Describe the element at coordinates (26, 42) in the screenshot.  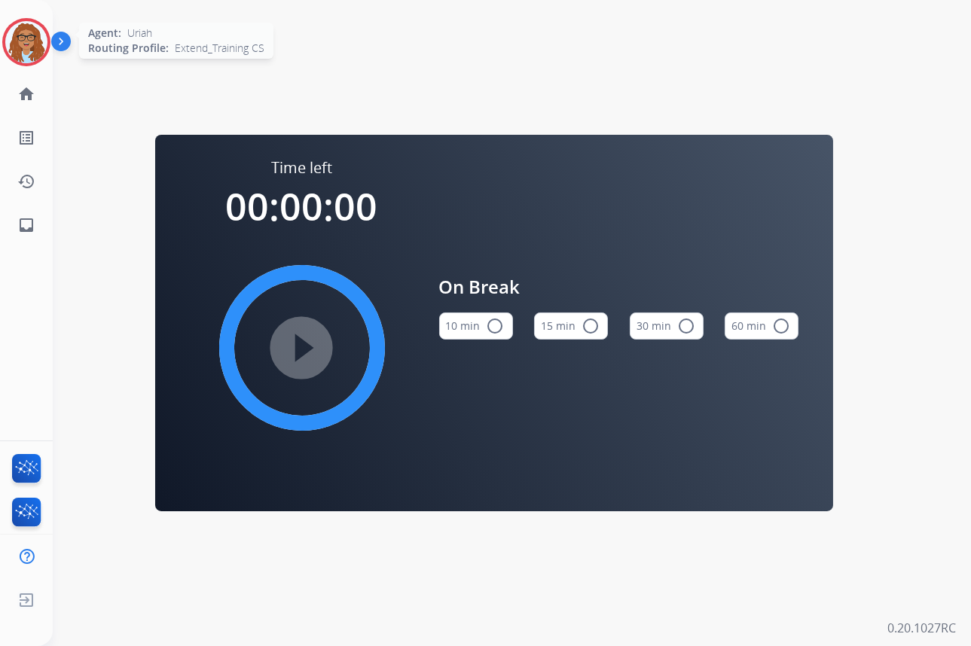
I see `img: avatar` at that location.